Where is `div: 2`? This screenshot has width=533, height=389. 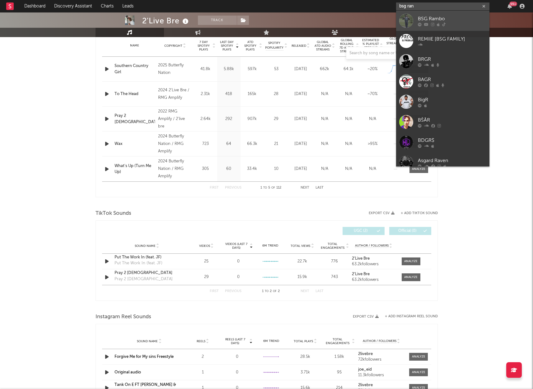 div: 2 is located at coordinates (203, 357).